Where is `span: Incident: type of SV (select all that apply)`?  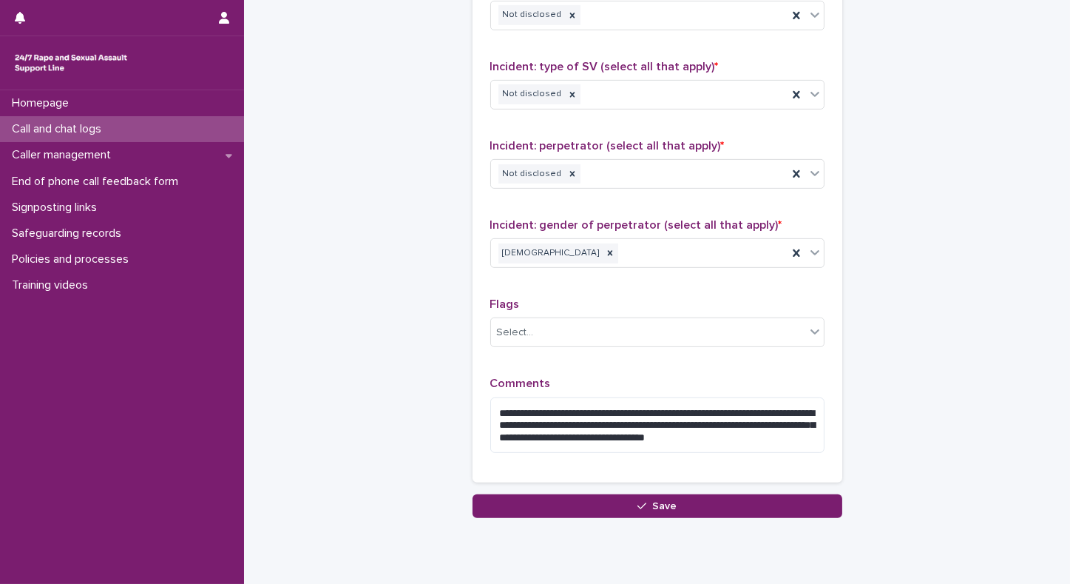 span: Incident: type of SV (select all that apply) is located at coordinates (604, 67).